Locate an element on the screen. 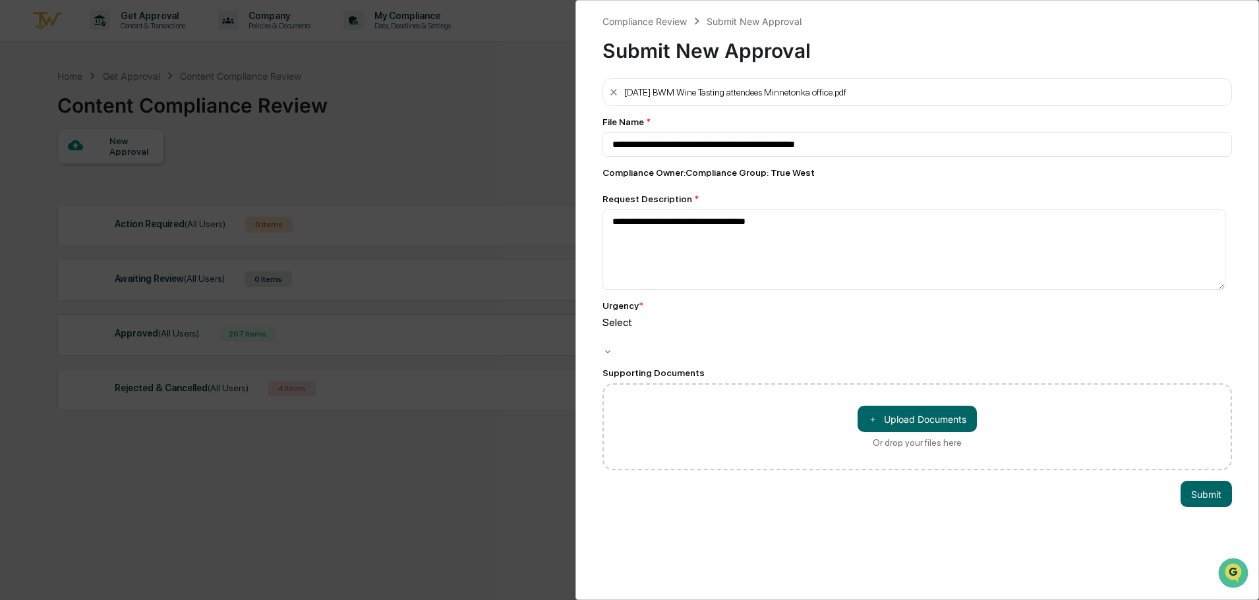  button: Submit is located at coordinates (1206, 494).